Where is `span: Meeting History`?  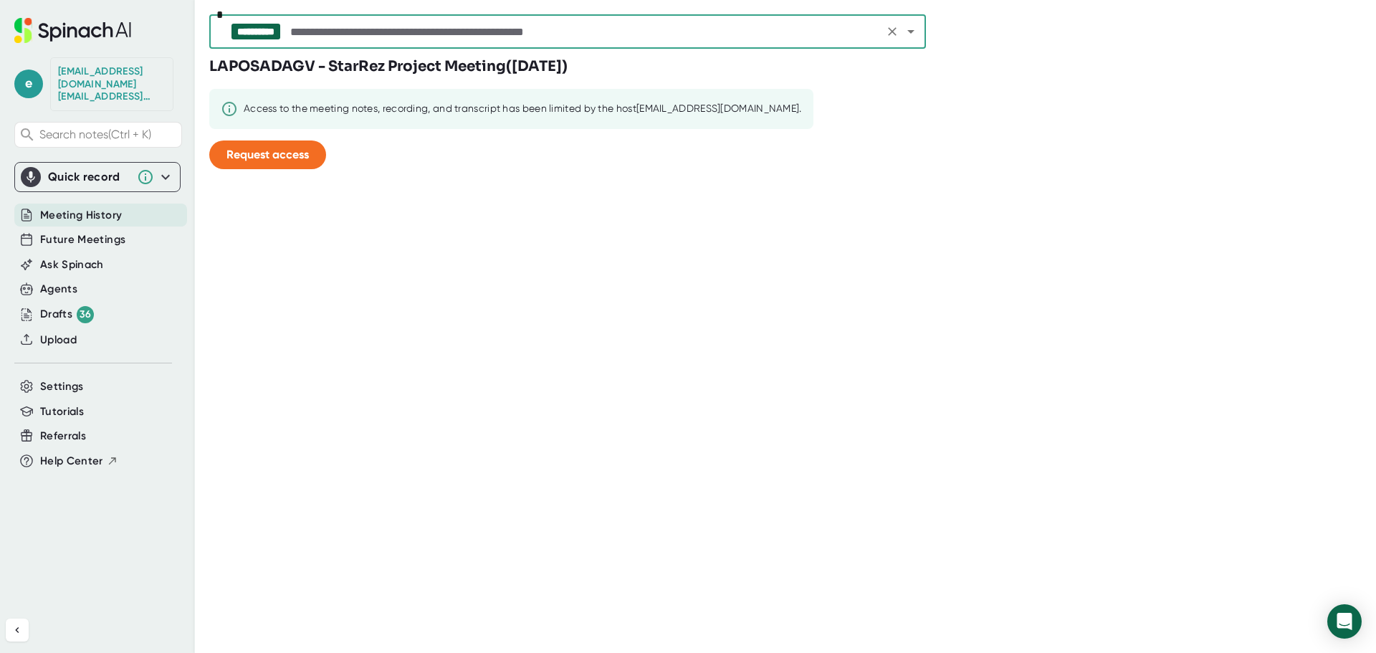 span: Meeting History is located at coordinates (81, 215).